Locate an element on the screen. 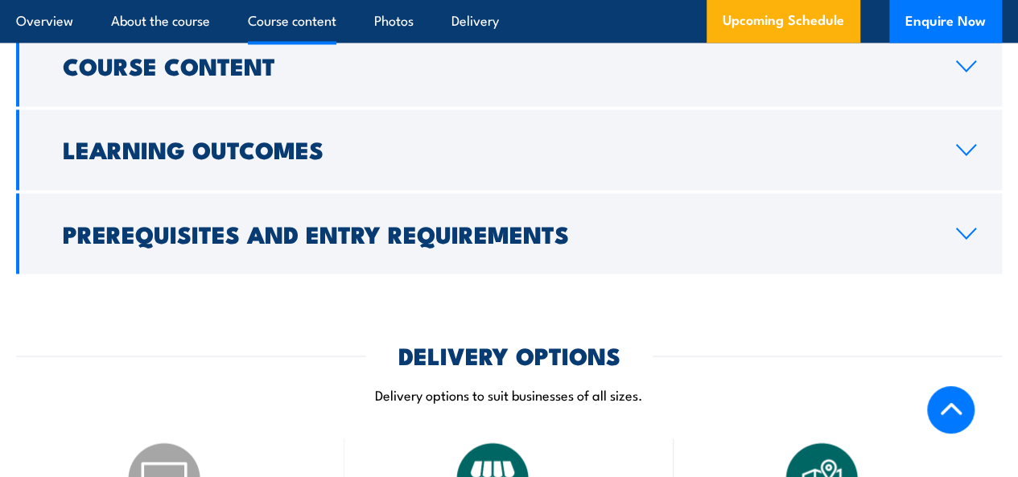  h2: DELIVERY OPTIONS is located at coordinates (510, 354).